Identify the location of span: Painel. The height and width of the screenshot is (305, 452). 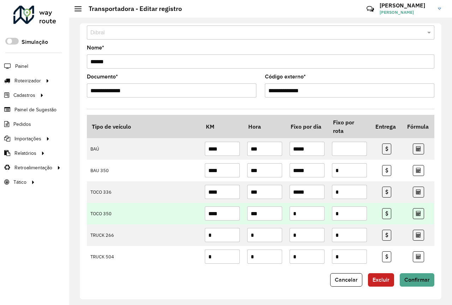
(22, 66).